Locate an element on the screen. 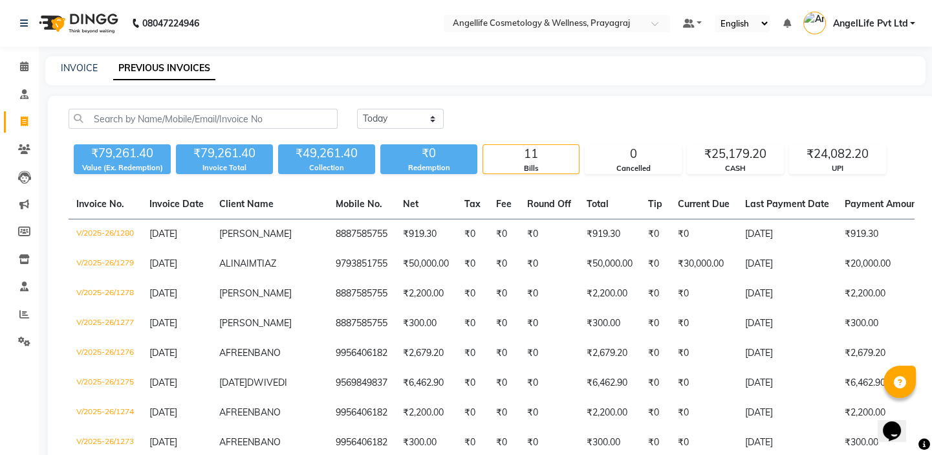  span: Fee is located at coordinates (504, 204).